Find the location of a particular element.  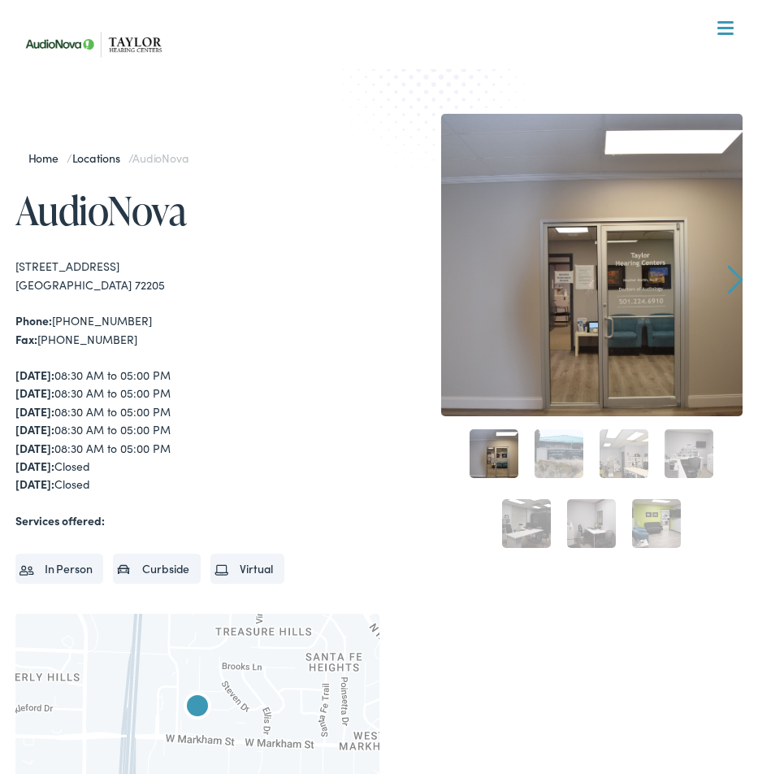

a: 4 is located at coordinates (689, 453).